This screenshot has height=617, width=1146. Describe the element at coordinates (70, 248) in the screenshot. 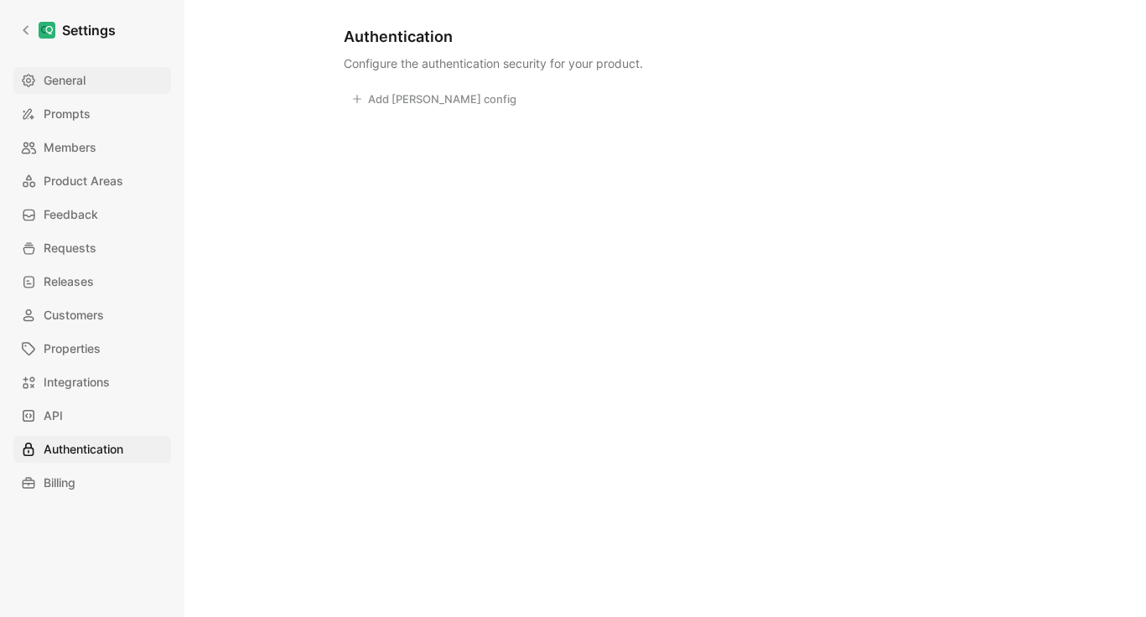

I see `span: Requests` at that location.